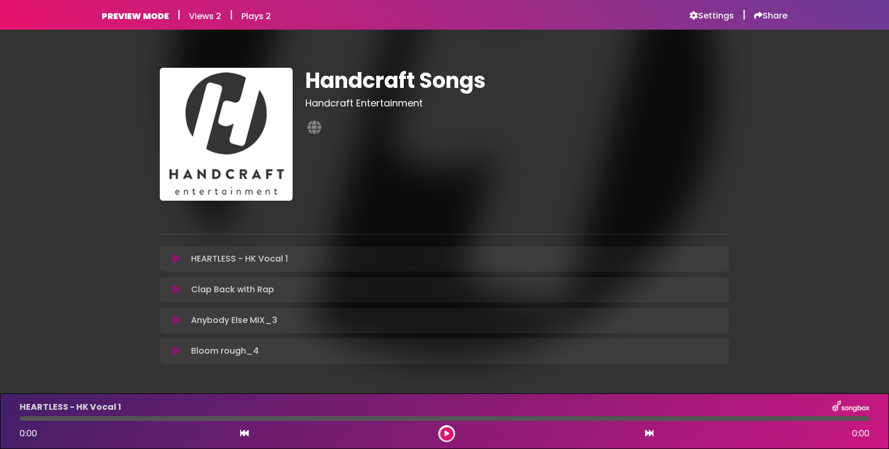 The width and height of the screenshot is (889, 449). Describe the element at coordinates (771, 16) in the screenshot. I see `h6: Share` at that location.